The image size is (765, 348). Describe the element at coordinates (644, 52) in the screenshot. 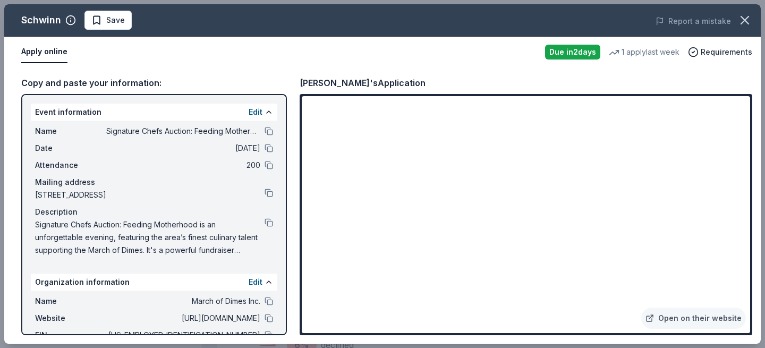

I see `div: 1 apply last week` at that location.